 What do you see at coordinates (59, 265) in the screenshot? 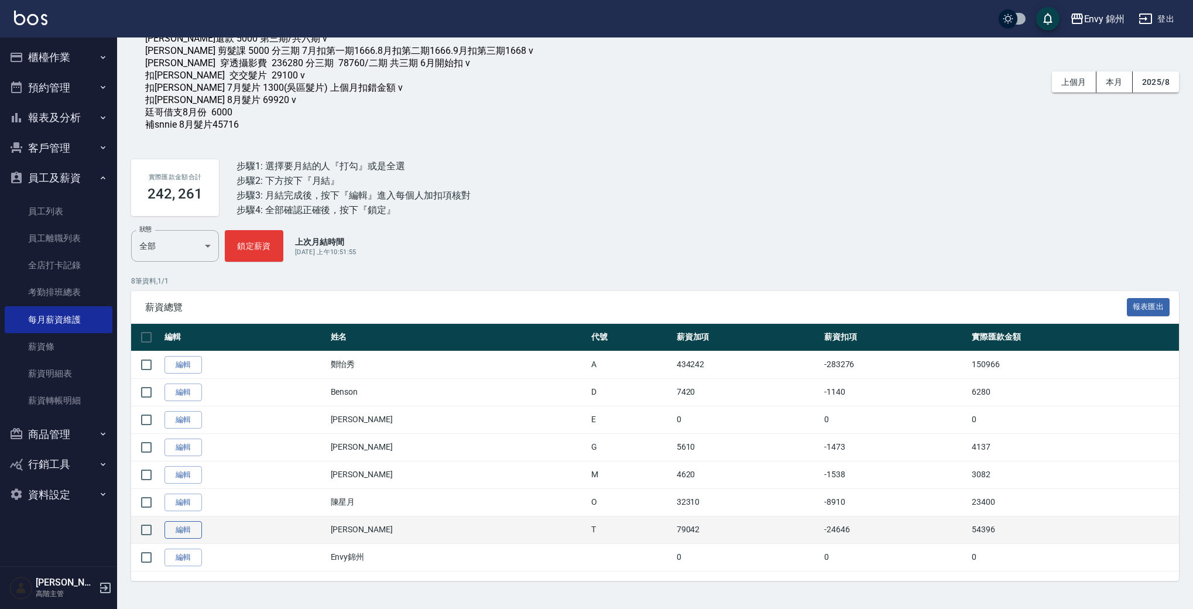
I see `a: 全店打卡記錄` at bounding box center [59, 265].